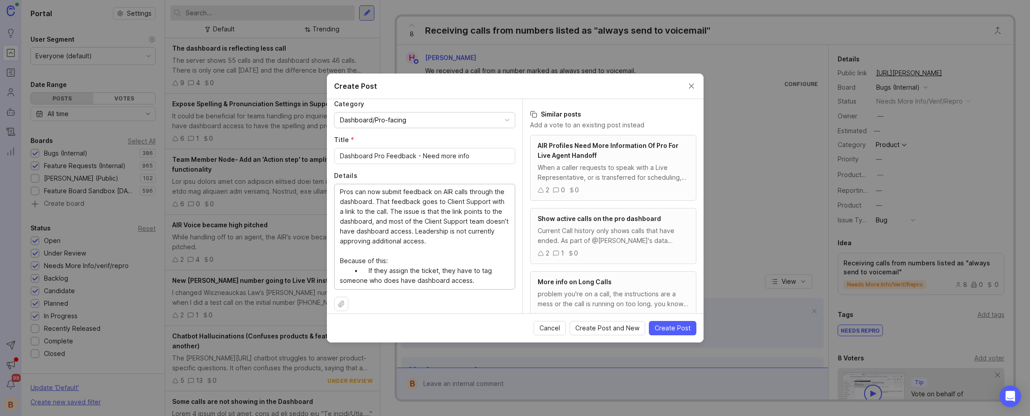  What do you see at coordinates (608, 150) in the screenshot?
I see `span: AIR Profiles Need More Information Of Pro For Live Agent Handoff` at bounding box center [608, 150].